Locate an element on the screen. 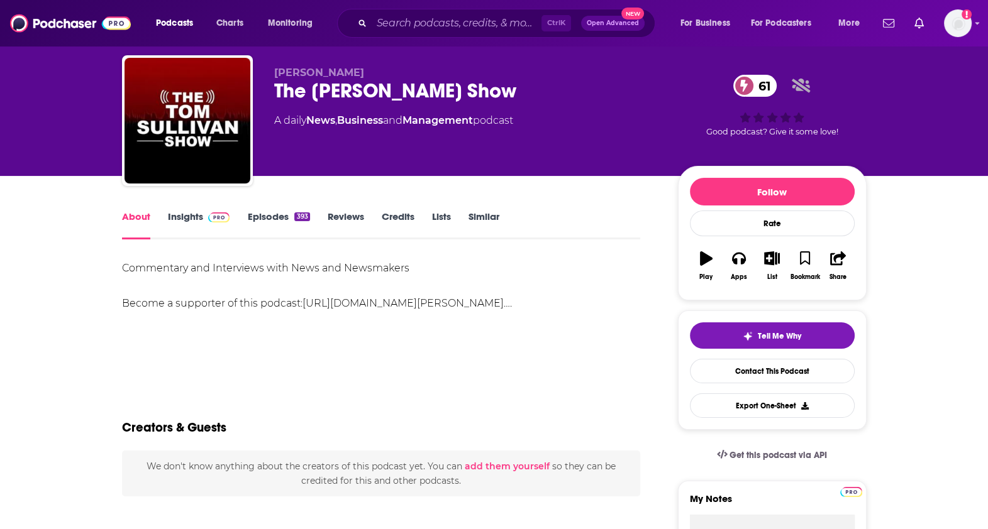 This screenshot has width=988, height=529. div: 393 is located at coordinates (302, 217).